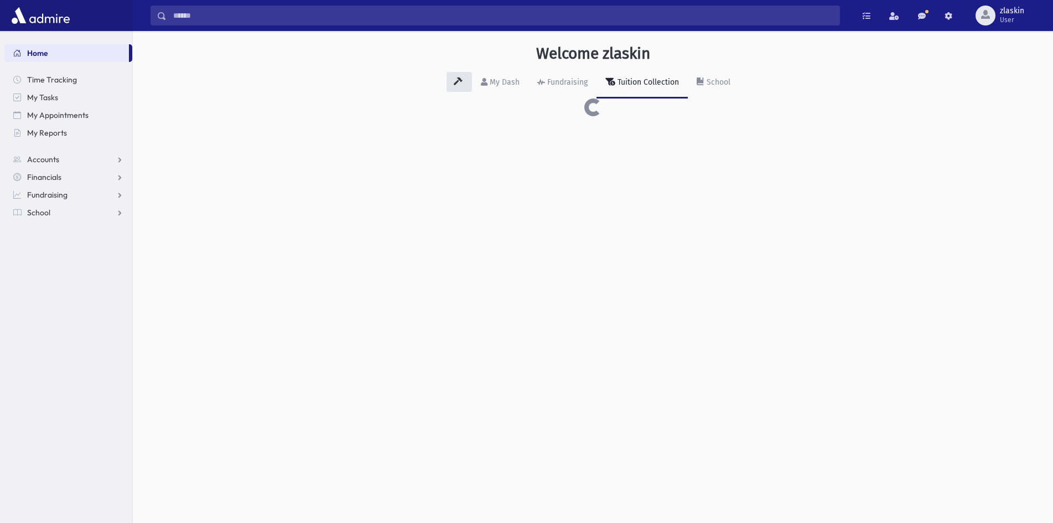 The width and height of the screenshot is (1053, 523). Describe the element at coordinates (58, 115) in the screenshot. I see `span: My Appointments` at that location.